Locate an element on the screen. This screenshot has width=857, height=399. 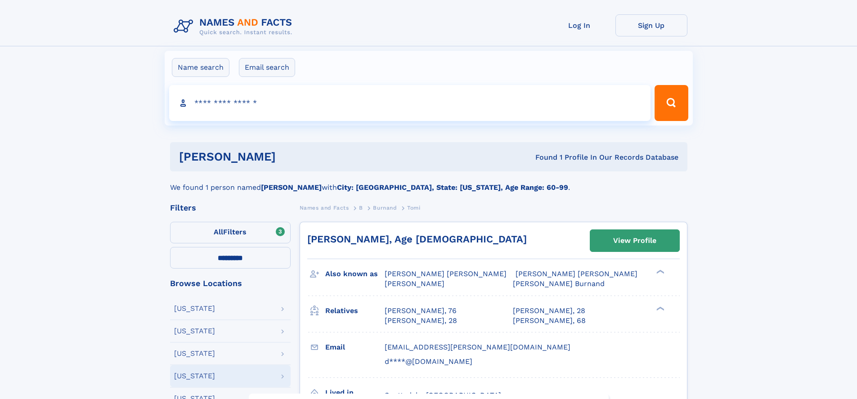
span: All is located at coordinates (218, 232).